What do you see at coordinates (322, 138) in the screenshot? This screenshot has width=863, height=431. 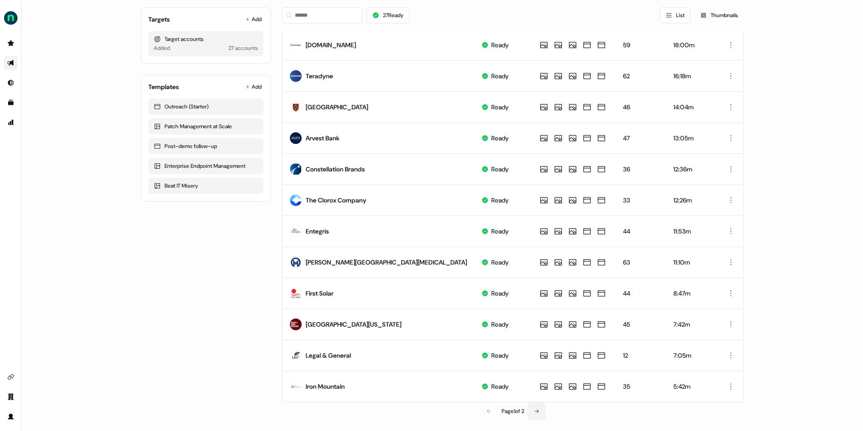 I see `div: Arvest Bank` at bounding box center [322, 138].